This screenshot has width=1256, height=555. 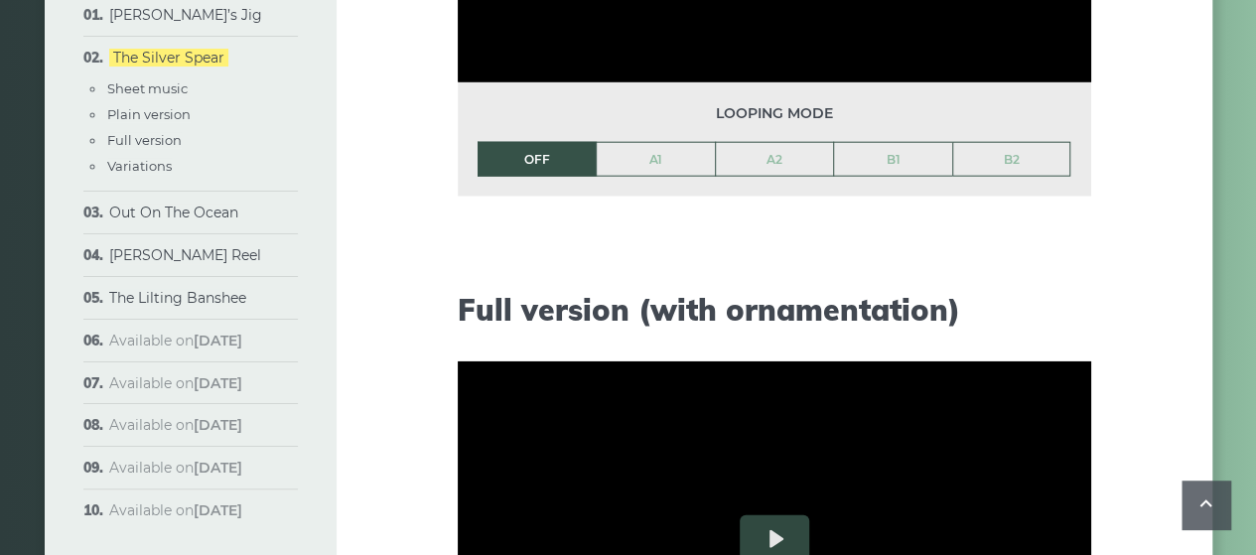 What do you see at coordinates (774, 310) in the screenshot?
I see `h2: Full version (with ornamentation)` at bounding box center [774, 310].